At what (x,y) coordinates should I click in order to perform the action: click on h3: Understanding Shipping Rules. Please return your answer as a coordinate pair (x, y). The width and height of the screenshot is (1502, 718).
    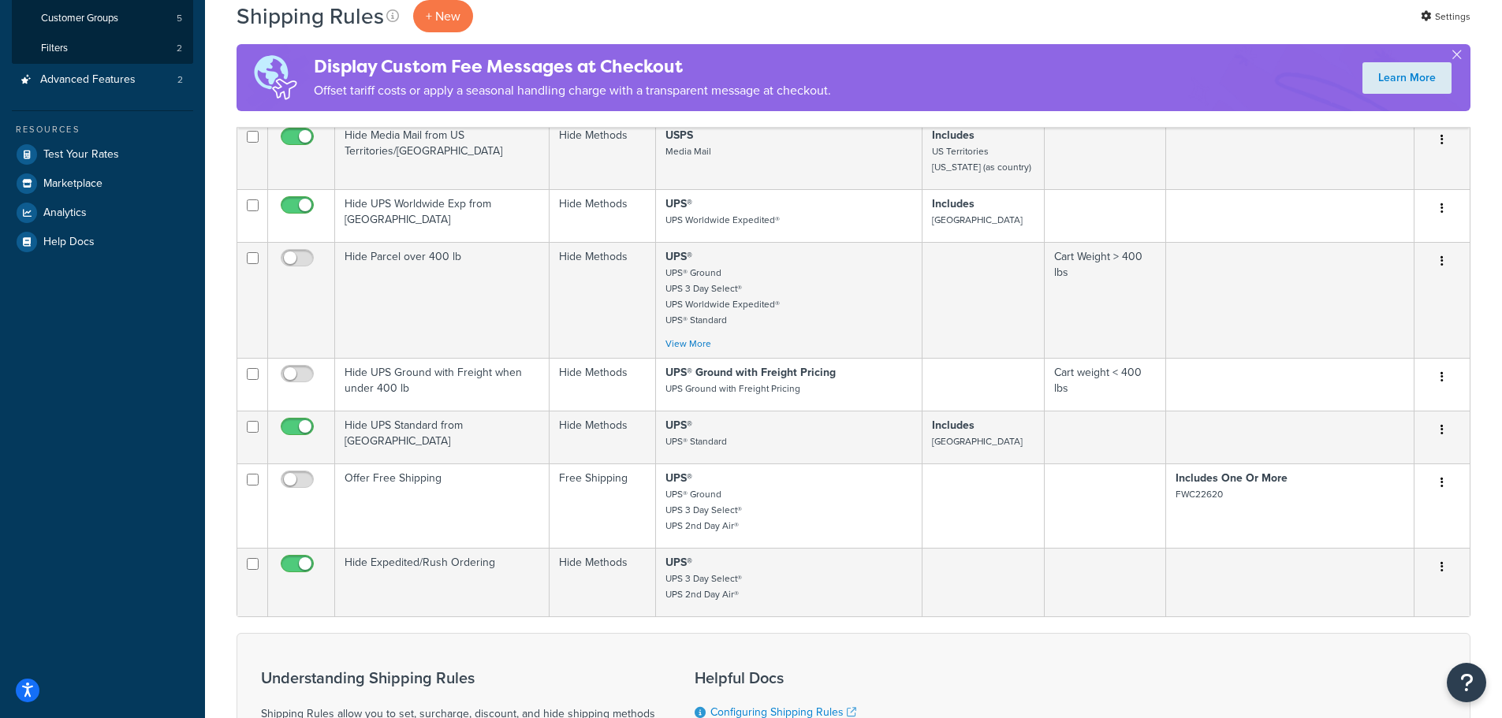
    Looking at the image, I should click on (458, 678).